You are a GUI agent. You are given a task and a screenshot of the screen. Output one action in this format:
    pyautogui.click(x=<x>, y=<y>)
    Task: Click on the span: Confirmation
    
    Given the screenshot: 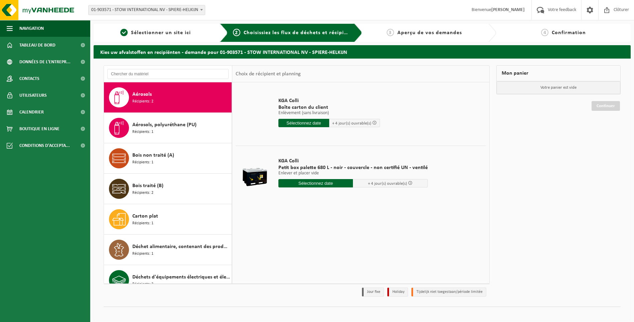 What is the action you would take?
    pyautogui.click(x=569, y=33)
    